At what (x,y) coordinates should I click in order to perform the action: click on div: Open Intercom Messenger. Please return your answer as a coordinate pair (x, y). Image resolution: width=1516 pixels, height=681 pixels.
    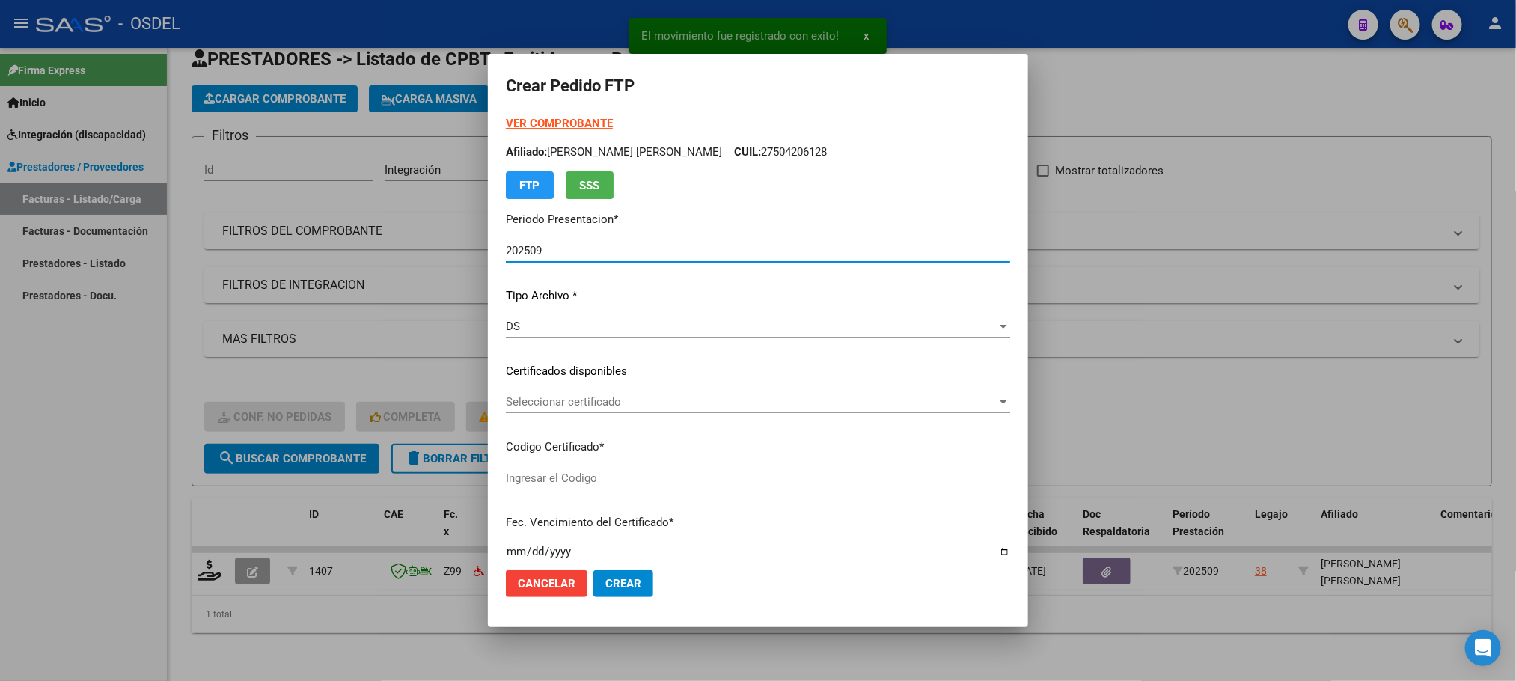
    Looking at the image, I should click on (1483, 648).